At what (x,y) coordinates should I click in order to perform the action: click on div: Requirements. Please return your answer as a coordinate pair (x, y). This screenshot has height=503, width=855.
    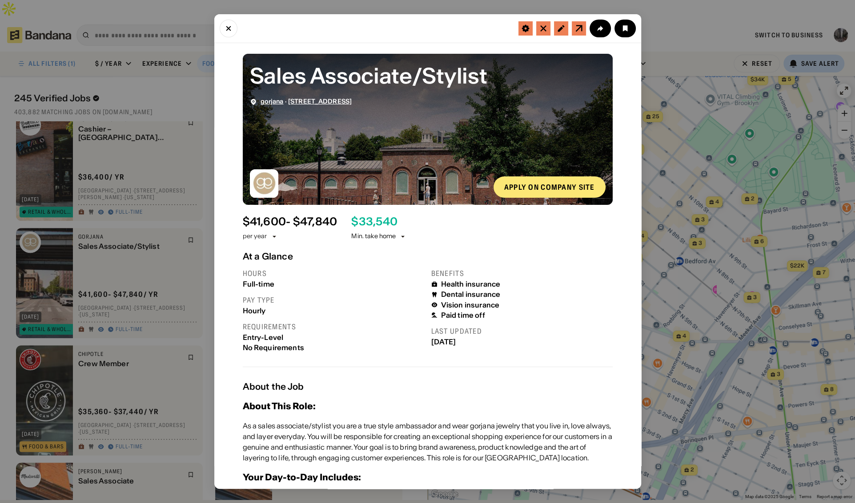
    Looking at the image, I should click on (333, 327).